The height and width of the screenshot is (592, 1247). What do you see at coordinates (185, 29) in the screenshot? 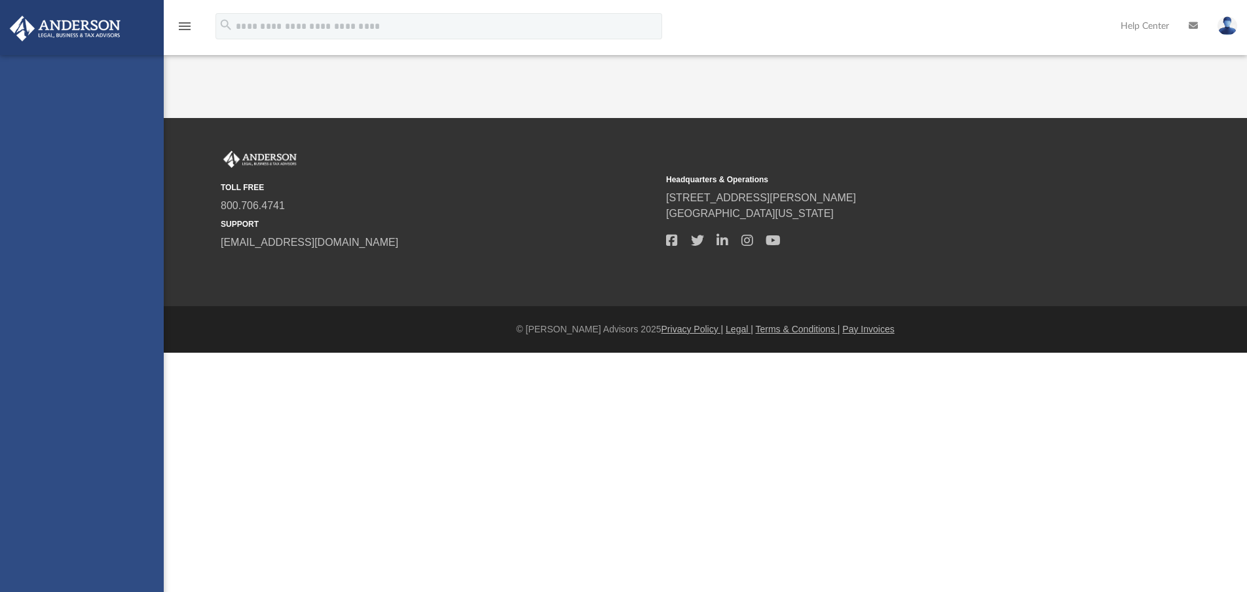
I see `a: menu` at bounding box center [185, 29].